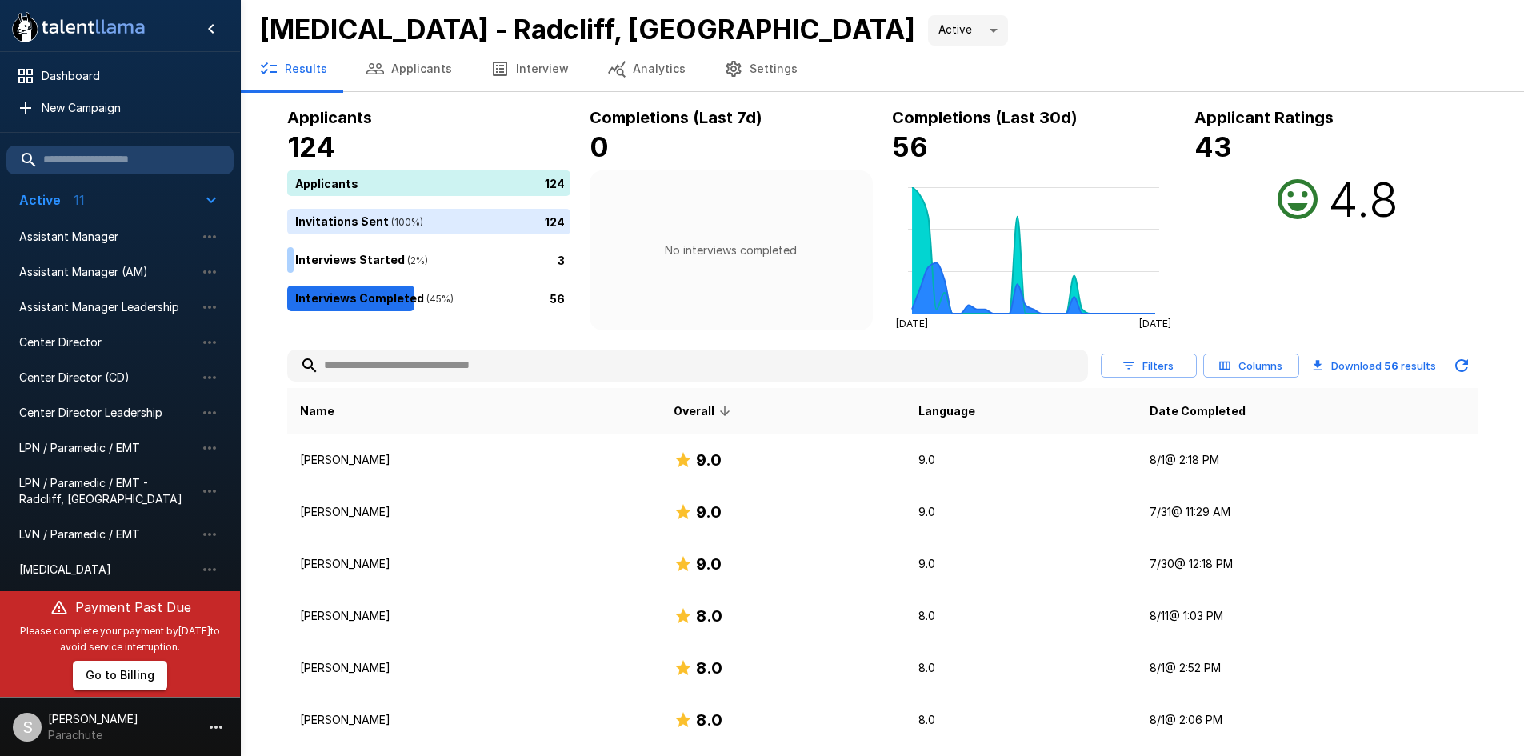 Image resolution: width=1524 pixels, height=756 pixels. Describe the element at coordinates (704, 411) in the screenshot. I see `span: Overall` at that location.